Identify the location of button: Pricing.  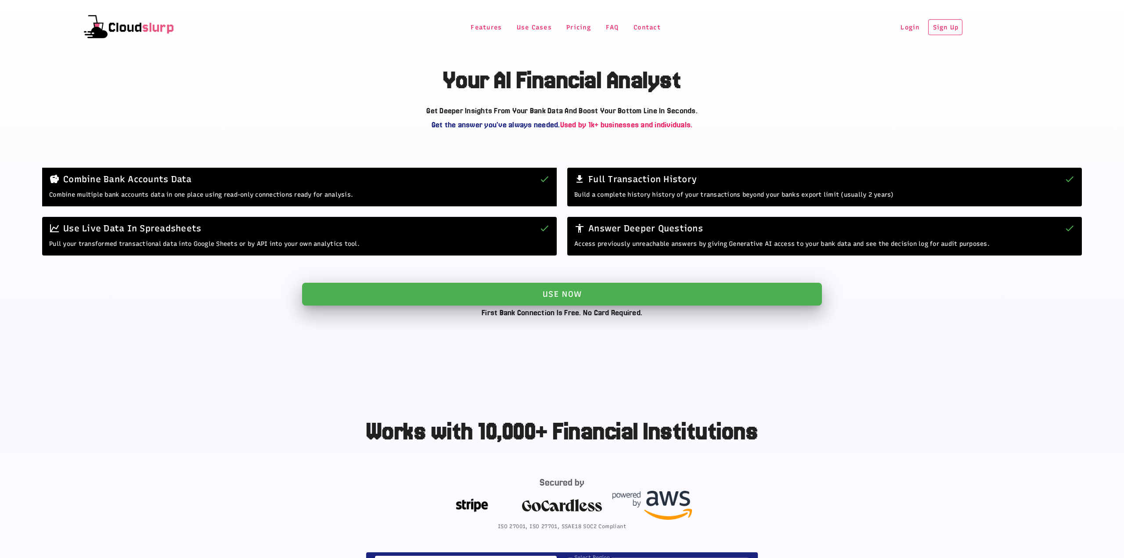
(578, 27).